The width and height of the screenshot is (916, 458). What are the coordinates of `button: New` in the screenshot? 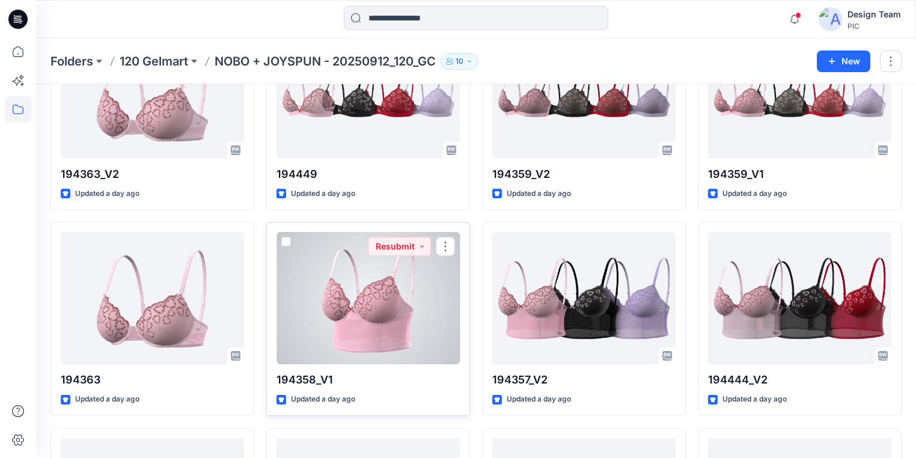 It's located at (843, 61).